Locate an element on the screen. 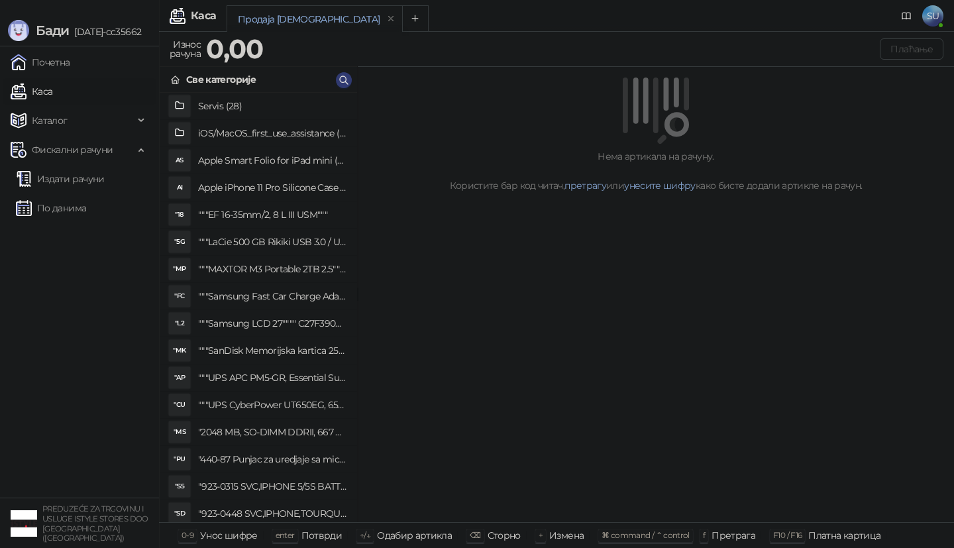 This screenshot has height=548, width=954. h4: "2048 MB, SO-DIMM DDRII, 667 MHz, Napajanje 1,8 0,1 V, Latencija CL5" is located at coordinates (272, 432).